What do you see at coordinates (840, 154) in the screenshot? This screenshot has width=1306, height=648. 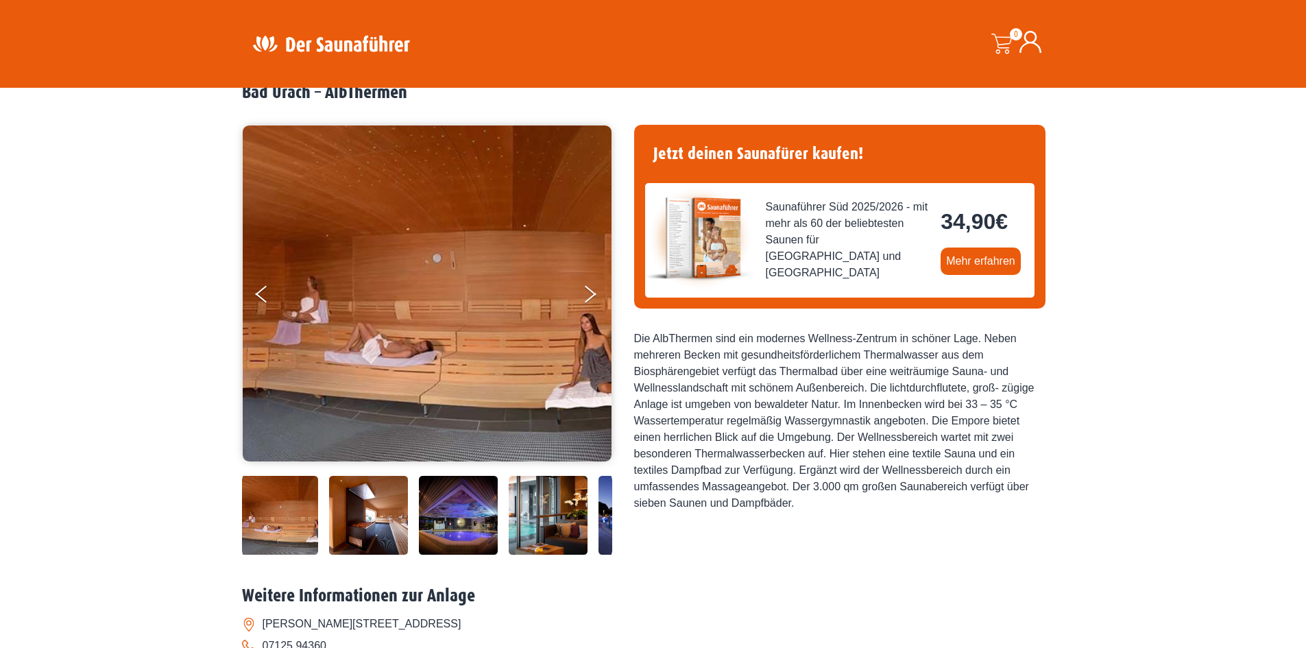 I see `h4: Jetzt deinen Saunafürer kaufen!` at bounding box center [840, 154].